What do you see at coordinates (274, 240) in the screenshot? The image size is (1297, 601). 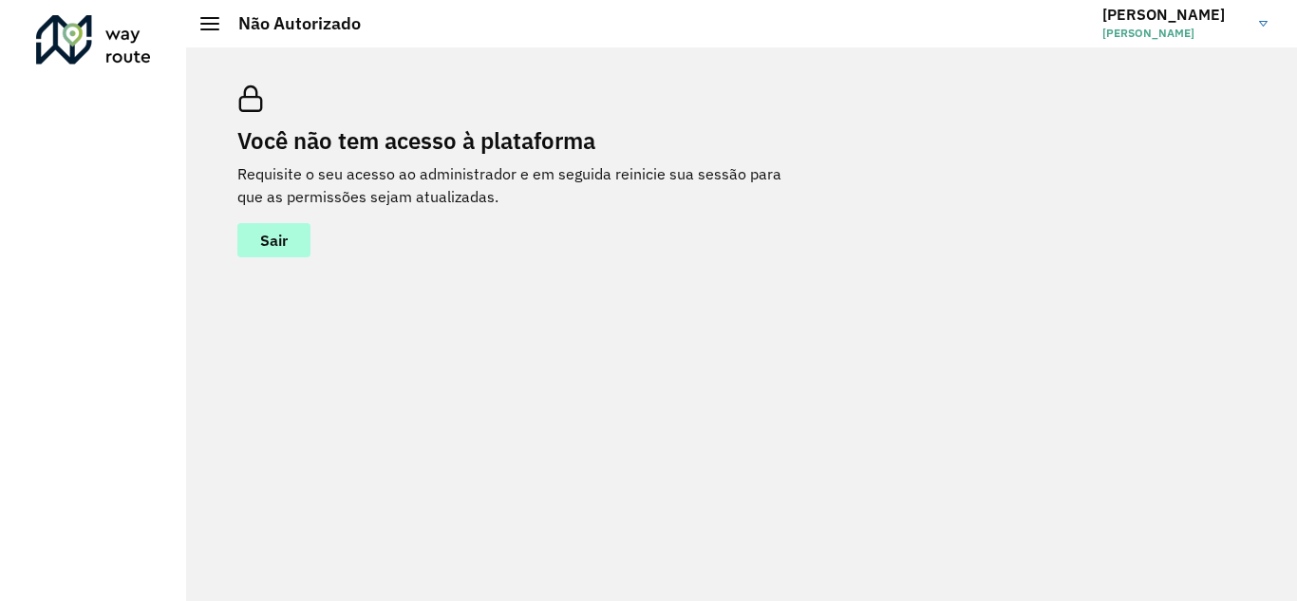 I see `button: button` at bounding box center [274, 240].